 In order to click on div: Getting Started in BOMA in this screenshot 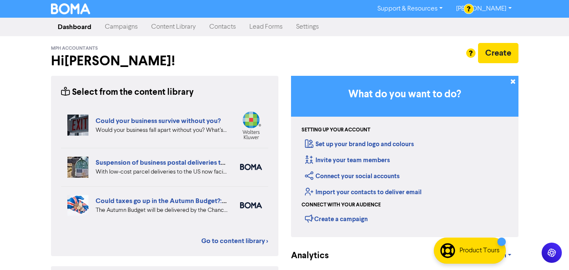, I will do `click(405, 156)`.